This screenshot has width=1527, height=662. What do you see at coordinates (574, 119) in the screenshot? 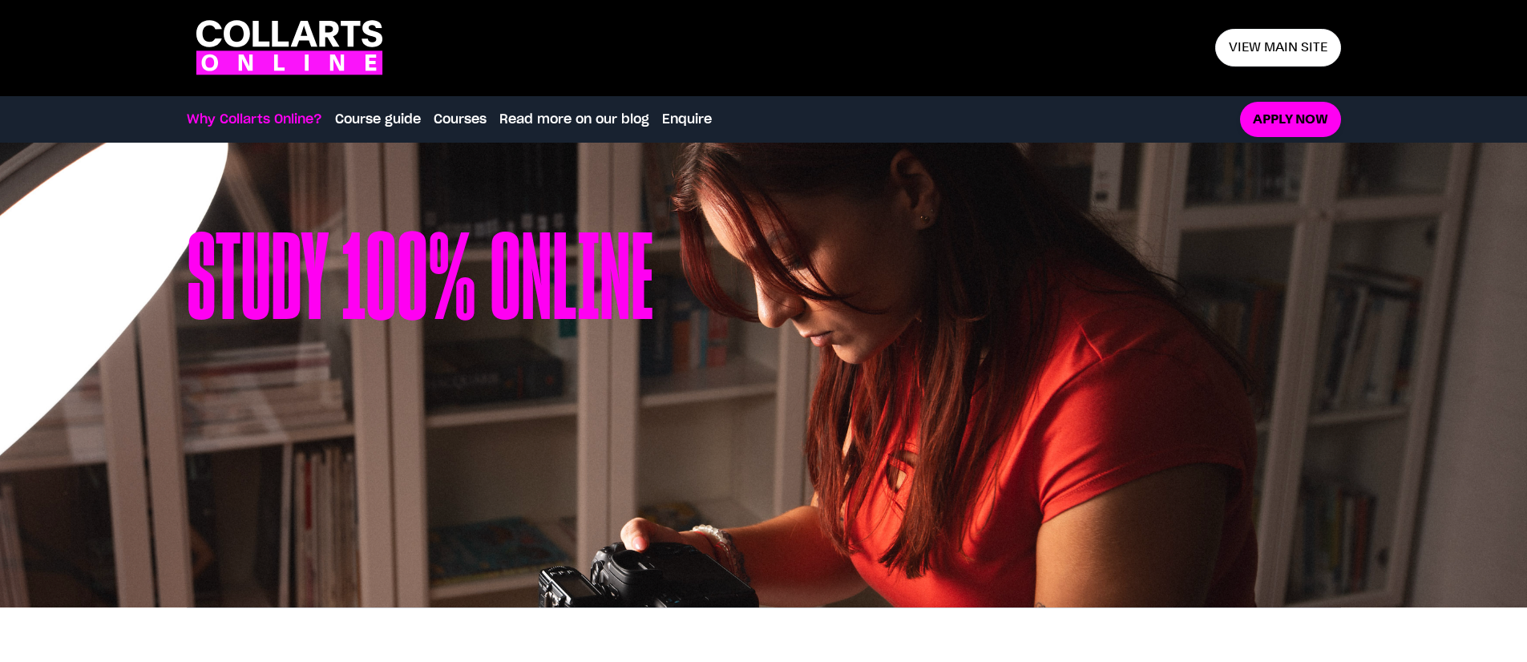
I see `a: Read more on our blog` at bounding box center [574, 119].